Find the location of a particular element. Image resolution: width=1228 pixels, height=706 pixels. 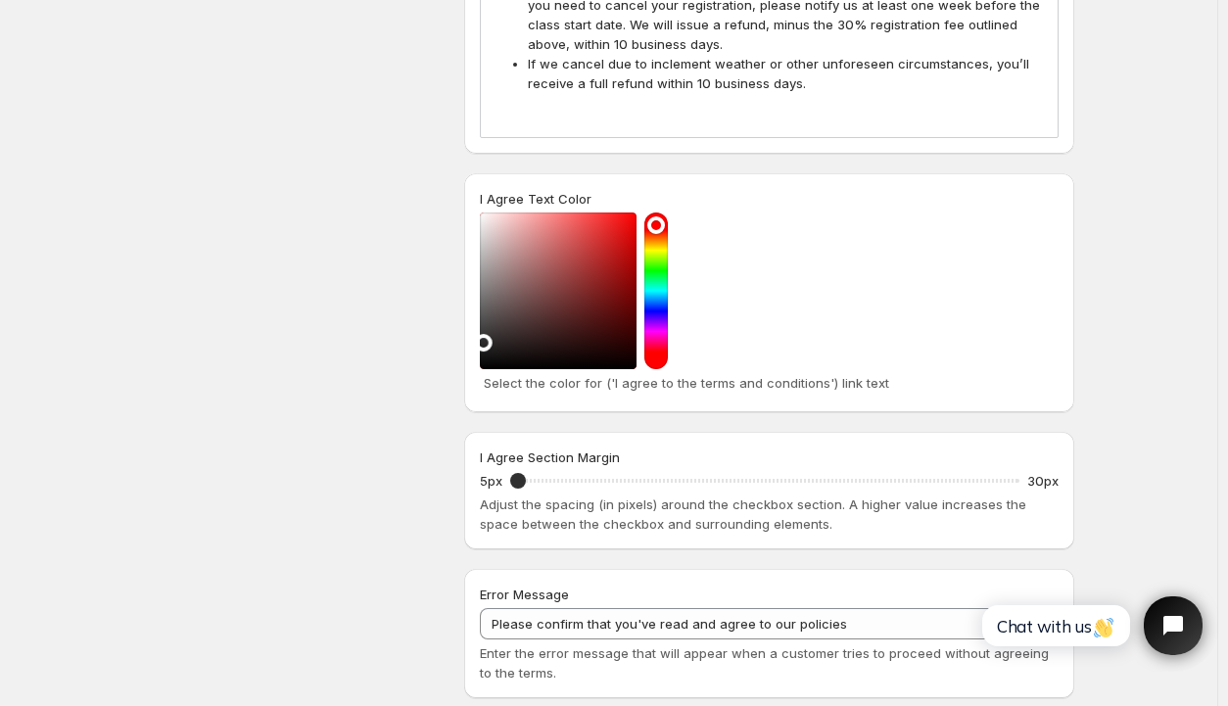

label: I Agree Text Color is located at coordinates (536, 199).